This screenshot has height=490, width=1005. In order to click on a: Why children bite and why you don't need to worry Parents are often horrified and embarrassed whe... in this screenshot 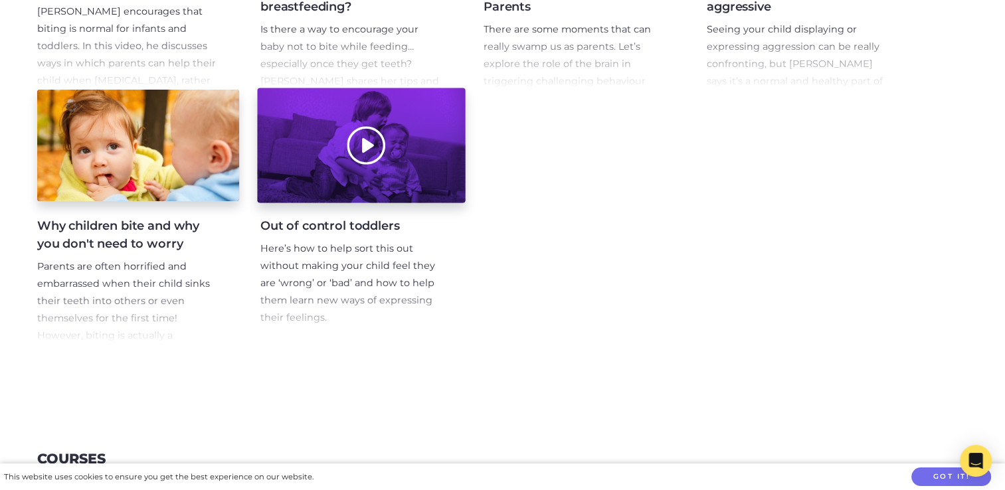, I will do `click(138, 217)`.